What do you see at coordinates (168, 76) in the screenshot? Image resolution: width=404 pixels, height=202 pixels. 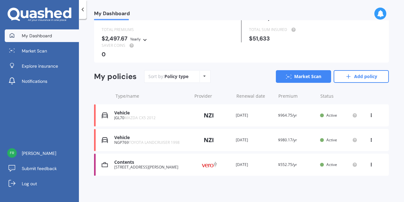 I see `div: Sort by:` at bounding box center [168, 76].